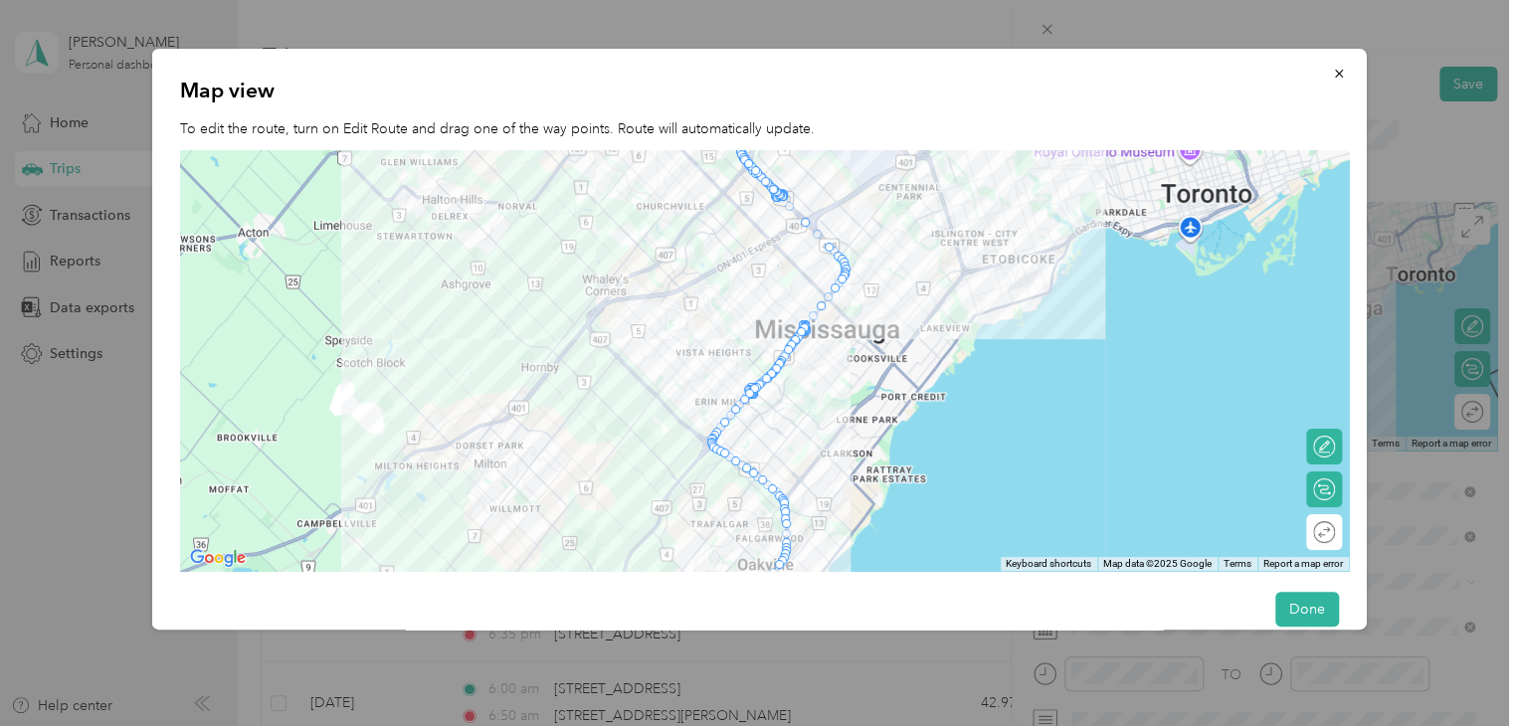 The width and height of the screenshot is (1518, 726). I want to click on button: Keyboard shortcuts, so click(1048, 564).